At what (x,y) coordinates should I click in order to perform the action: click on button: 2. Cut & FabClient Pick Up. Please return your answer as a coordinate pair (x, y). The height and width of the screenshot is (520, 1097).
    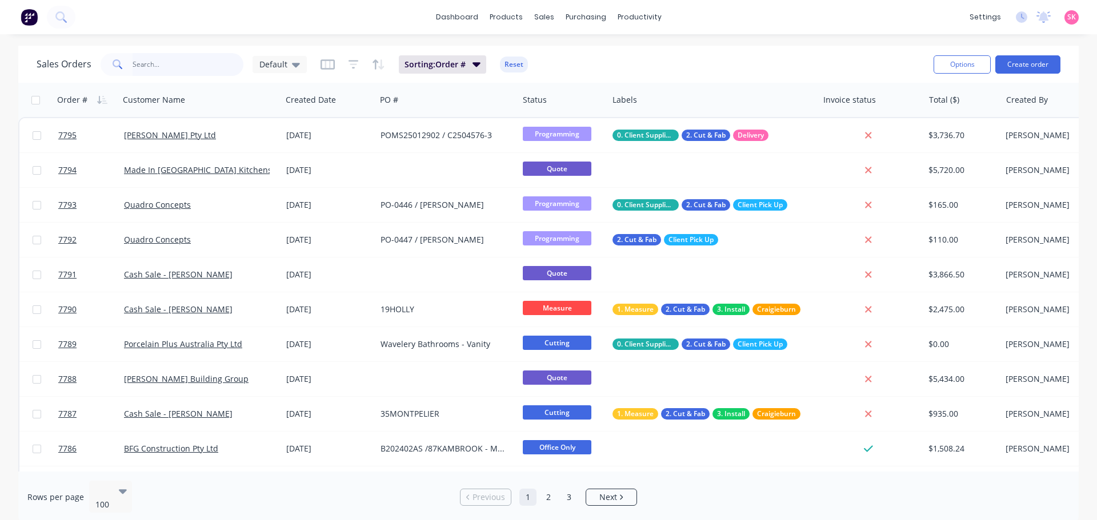
    Looking at the image, I should click on (665, 240).